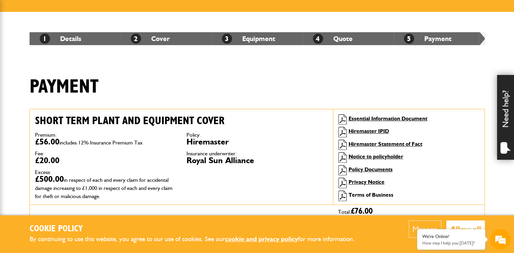 This screenshot has height=253, width=514. I want to click on h1: Payment, so click(64, 87).